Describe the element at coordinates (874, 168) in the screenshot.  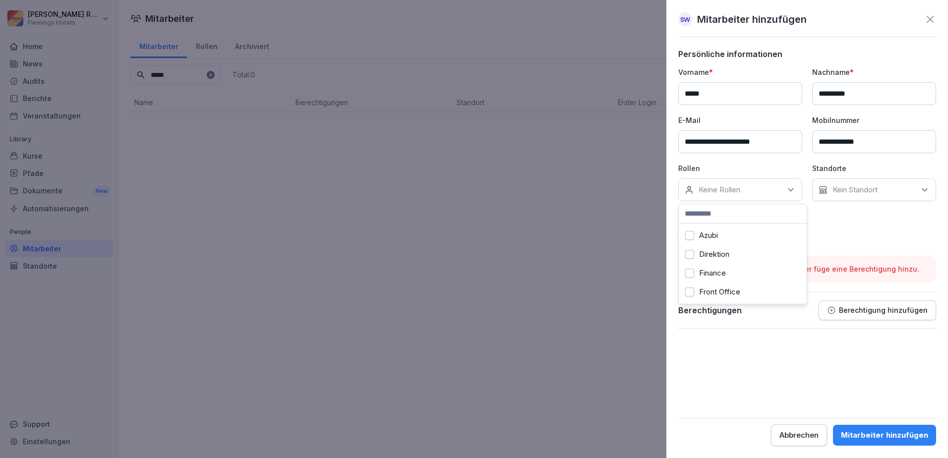
I see `p: Standorte` at that location.